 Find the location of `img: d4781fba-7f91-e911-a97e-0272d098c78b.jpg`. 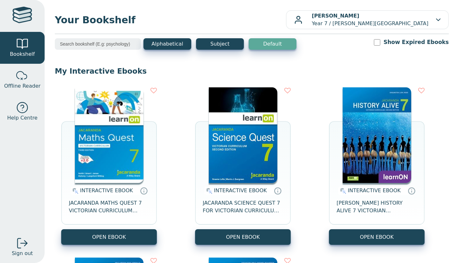

img: d4781fba-7f91-e911-a97e-0272d098c78b.jpg is located at coordinates (377, 135).